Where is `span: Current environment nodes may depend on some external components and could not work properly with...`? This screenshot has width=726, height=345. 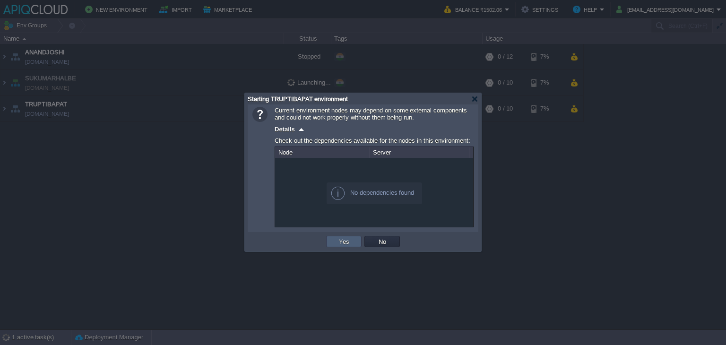
span: Current environment nodes may depend on some external components and could not work properly with... is located at coordinates (370, 114).